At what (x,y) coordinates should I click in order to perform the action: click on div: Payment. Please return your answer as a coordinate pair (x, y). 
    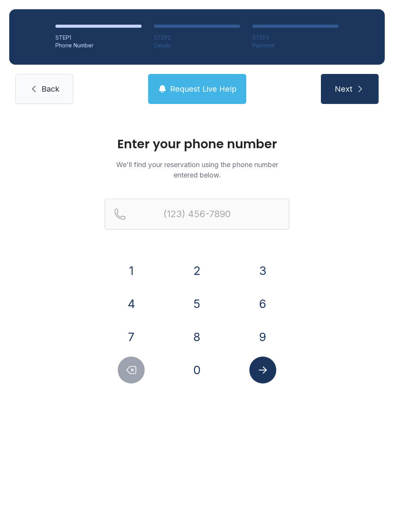
    Looking at the image, I should click on (296, 45).